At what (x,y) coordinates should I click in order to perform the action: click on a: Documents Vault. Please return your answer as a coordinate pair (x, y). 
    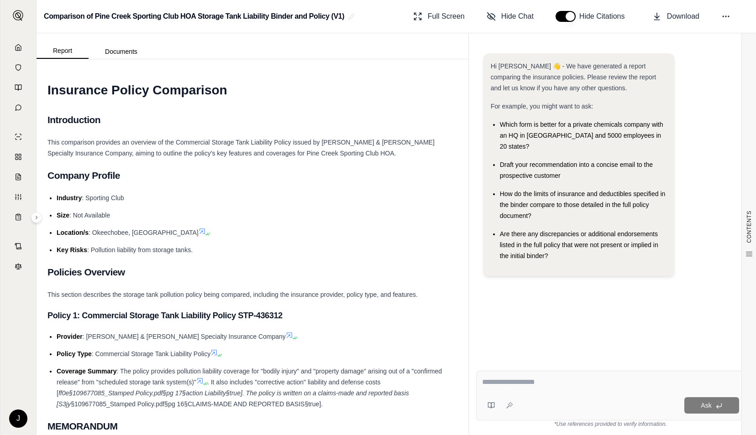
    Looking at the image, I should click on (18, 68).